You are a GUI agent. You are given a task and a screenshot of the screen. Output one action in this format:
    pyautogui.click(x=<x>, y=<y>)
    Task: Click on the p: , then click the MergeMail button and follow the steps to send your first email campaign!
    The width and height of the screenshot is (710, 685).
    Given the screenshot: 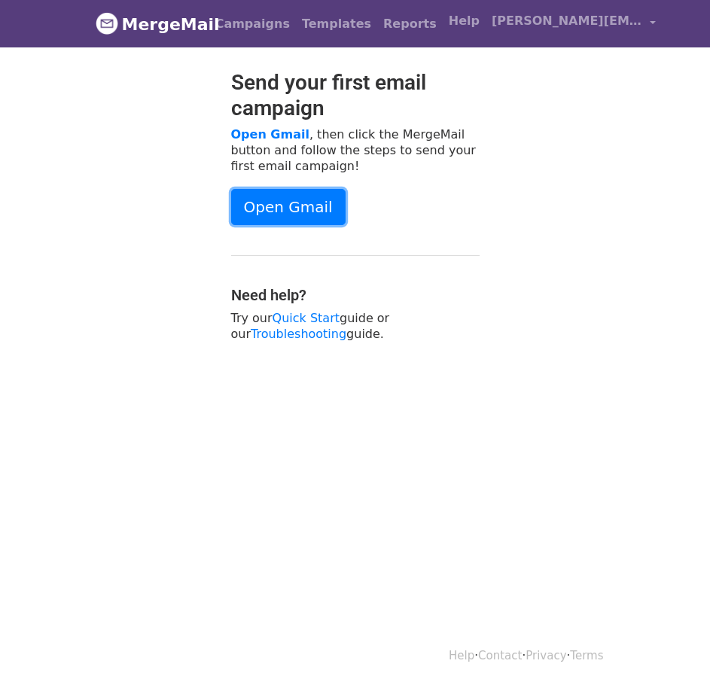 What is the action you would take?
    pyautogui.click(x=355, y=150)
    